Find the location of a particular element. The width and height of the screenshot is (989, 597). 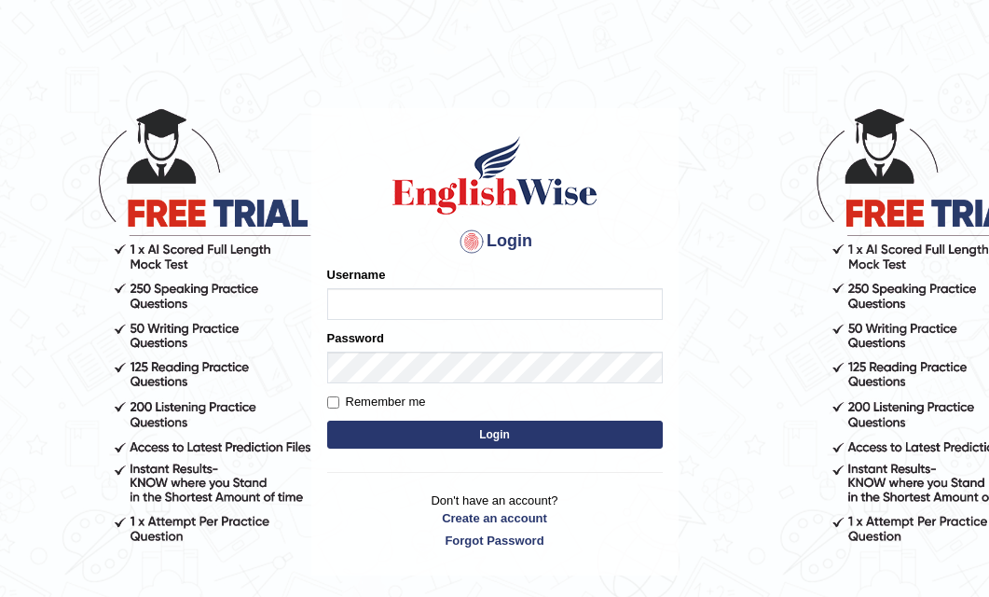

h4: Login is located at coordinates (495, 241).